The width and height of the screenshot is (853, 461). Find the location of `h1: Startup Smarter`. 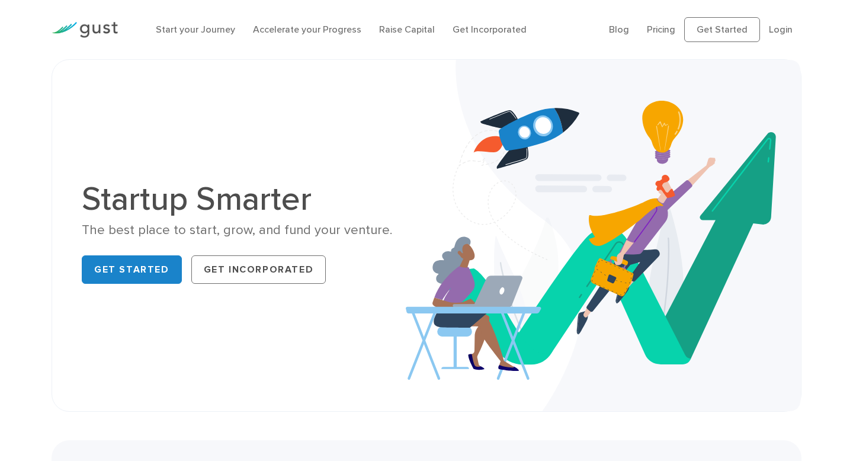

h1: Startup Smarter is located at coordinates (249, 199).